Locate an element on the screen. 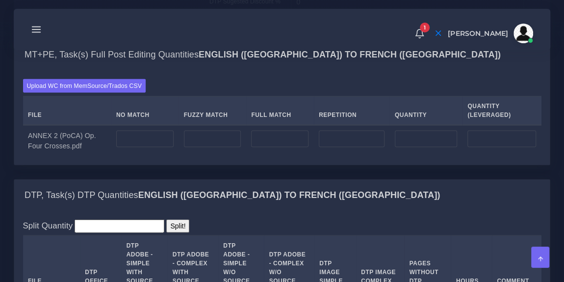  th: File is located at coordinates (67, 110).